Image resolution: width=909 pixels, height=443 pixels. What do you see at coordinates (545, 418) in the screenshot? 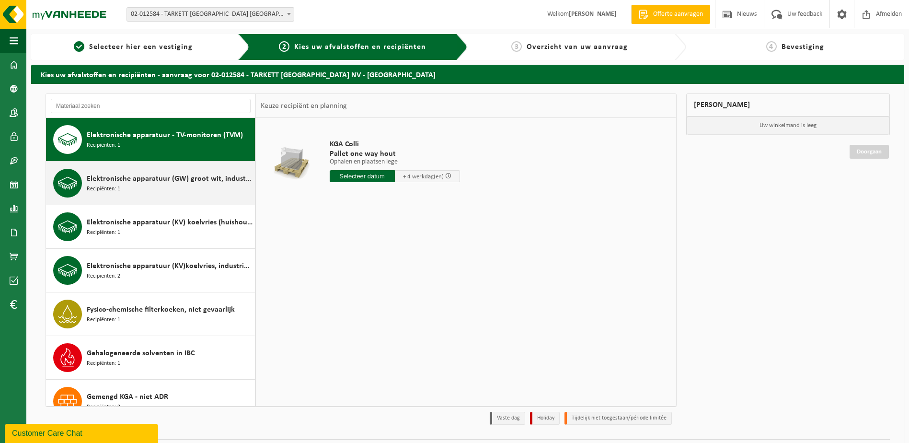
I see `li: Holiday` at bounding box center [545, 418].